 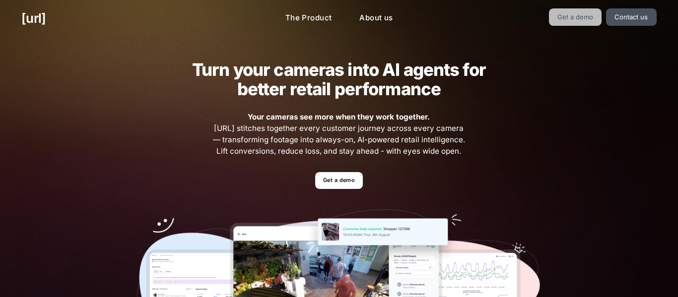 I want to click on h2: Turn your cameras into AI agents for better retail performance, so click(x=339, y=79).